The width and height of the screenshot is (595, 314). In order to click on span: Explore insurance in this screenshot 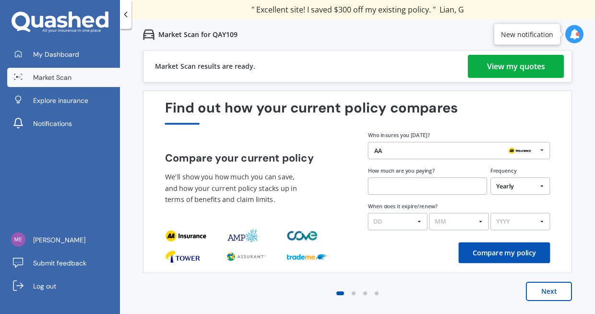, I will do `click(60, 100)`.